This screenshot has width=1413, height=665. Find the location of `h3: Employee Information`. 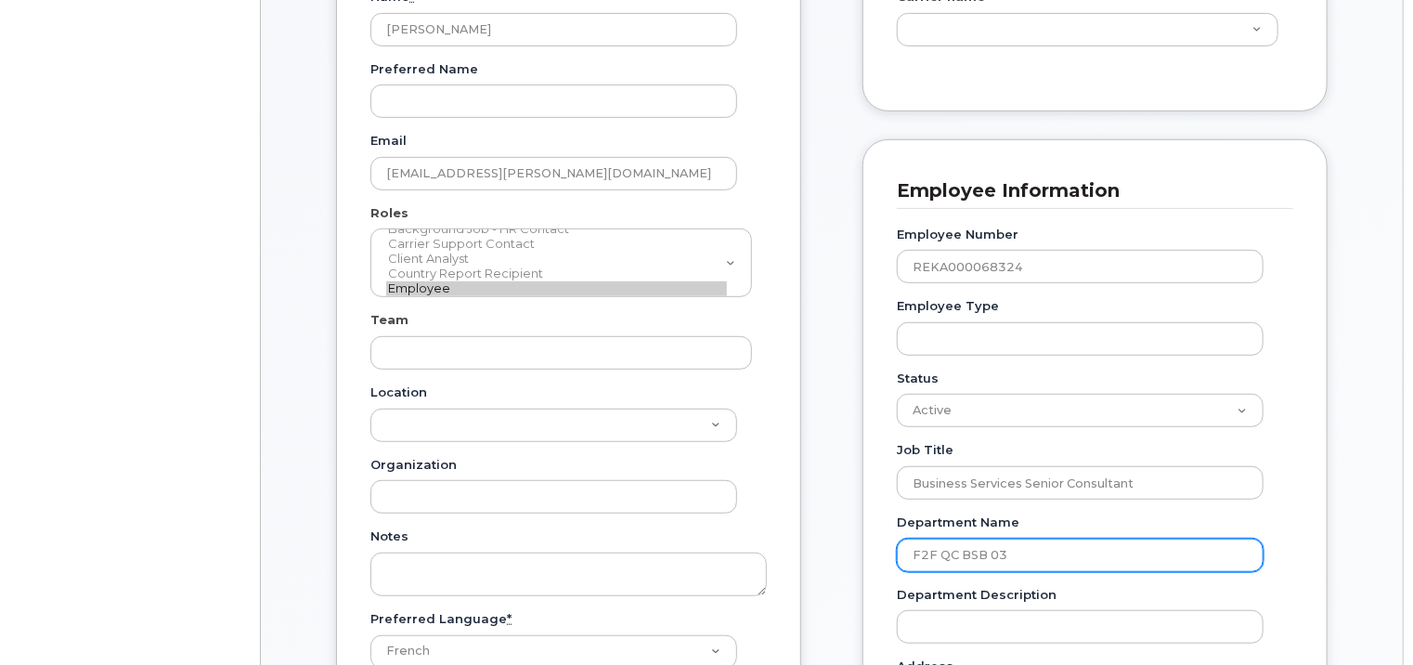

h3: Employee Information is located at coordinates (1088, 190).